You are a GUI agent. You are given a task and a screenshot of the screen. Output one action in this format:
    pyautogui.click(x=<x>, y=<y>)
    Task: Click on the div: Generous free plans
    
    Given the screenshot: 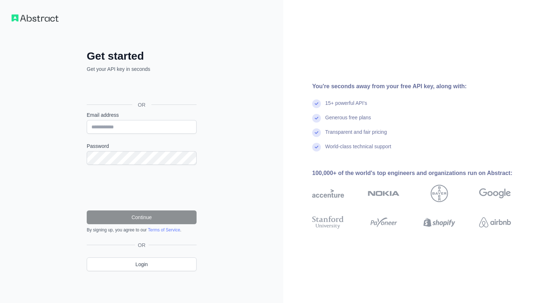 What is the action you would take?
    pyautogui.click(x=348, y=121)
    